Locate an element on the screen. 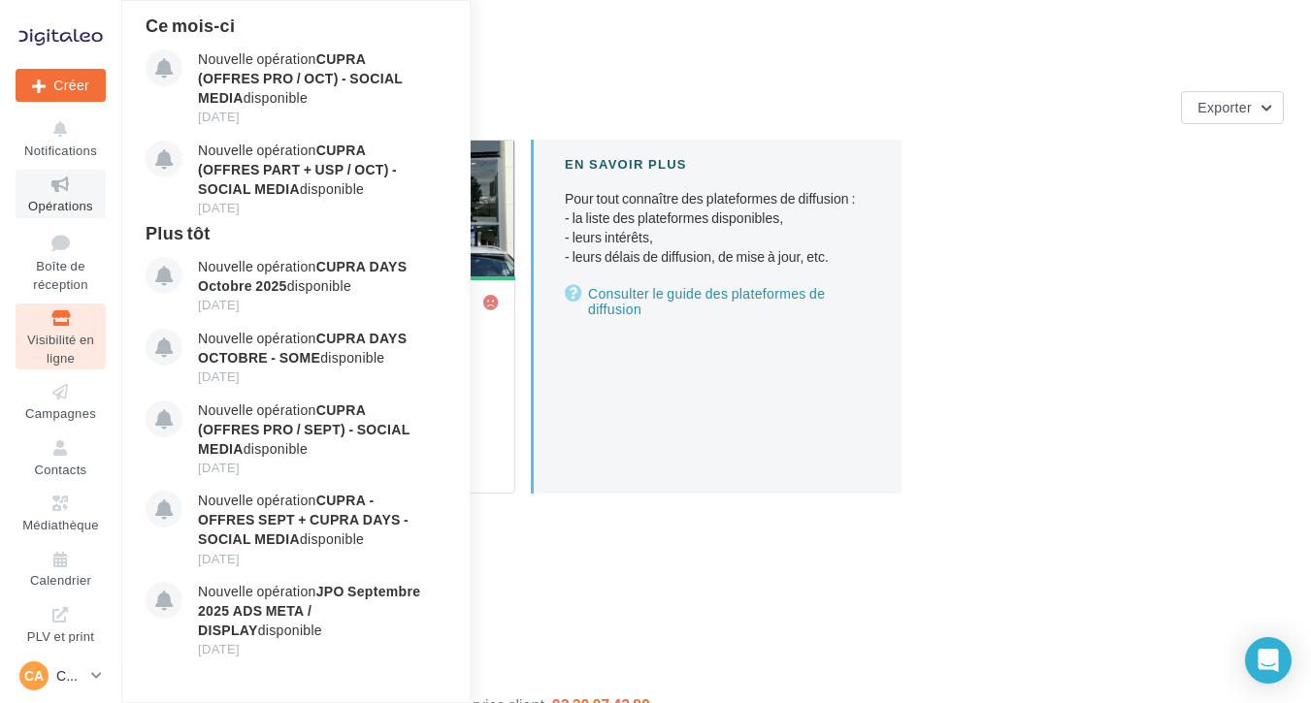 The width and height of the screenshot is (1311, 703). li: - leurs délais de diffusion, de mise à jour, etc. is located at coordinates (717, 257).